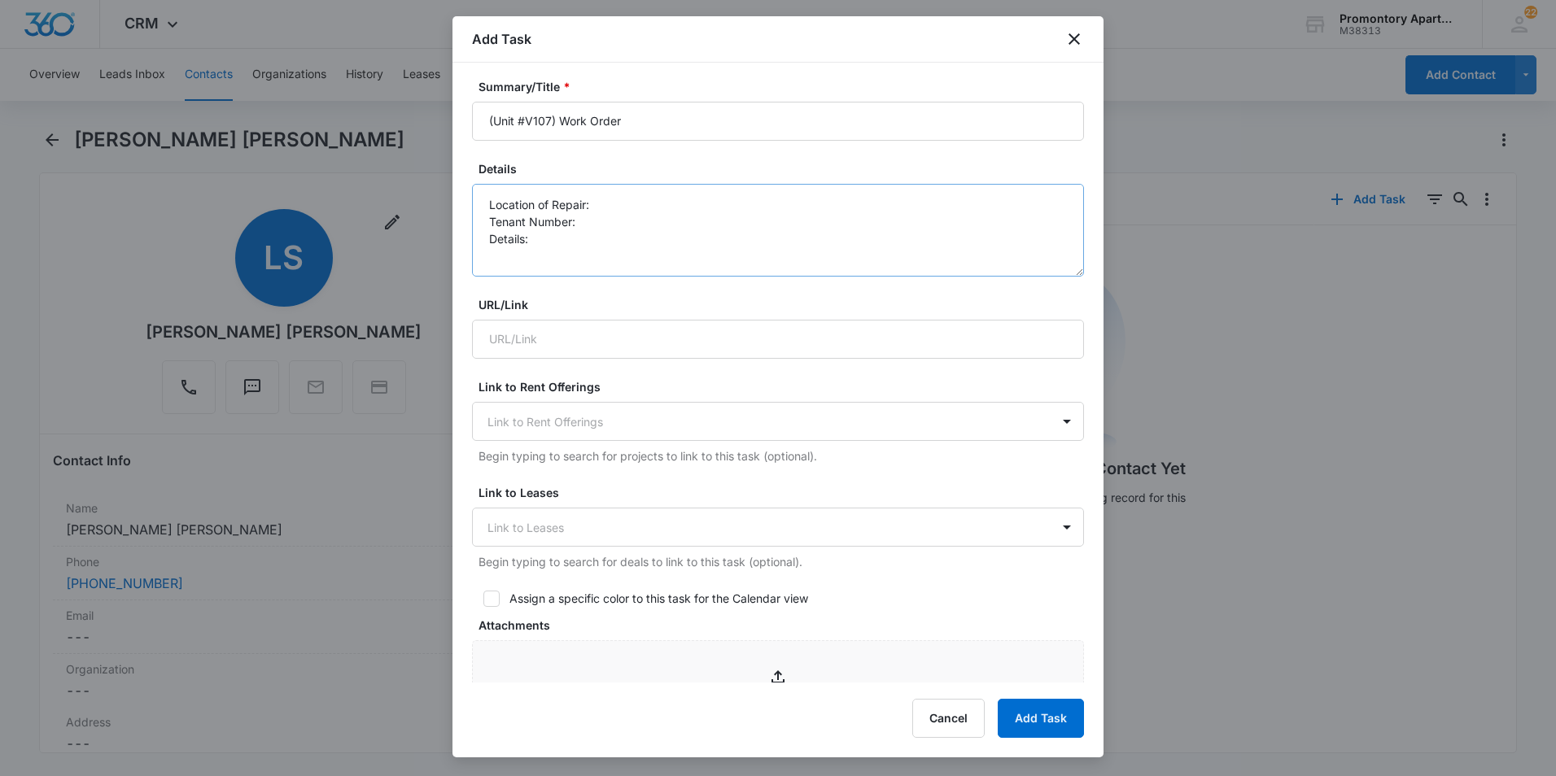  I want to click on label: Attachments, so click(784, 625).